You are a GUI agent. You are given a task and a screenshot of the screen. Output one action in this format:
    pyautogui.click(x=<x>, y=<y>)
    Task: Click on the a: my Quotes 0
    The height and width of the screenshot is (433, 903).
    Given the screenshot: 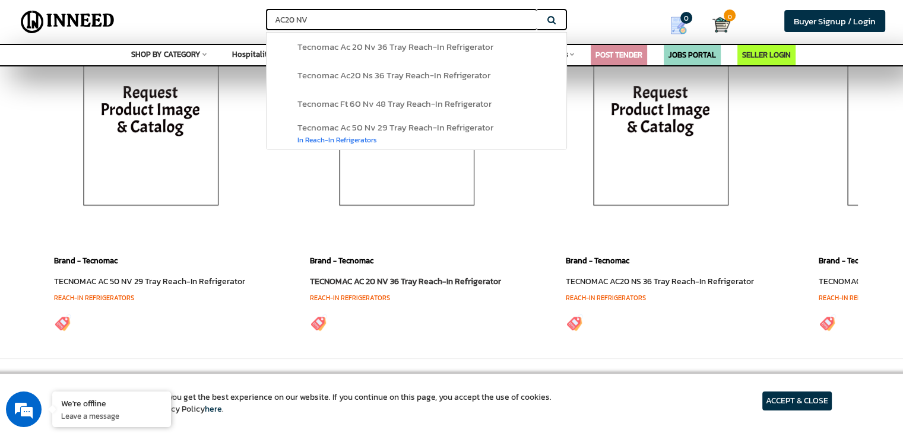 What is the action you would take?
    pyautogui.click(x=682, y=26)
    